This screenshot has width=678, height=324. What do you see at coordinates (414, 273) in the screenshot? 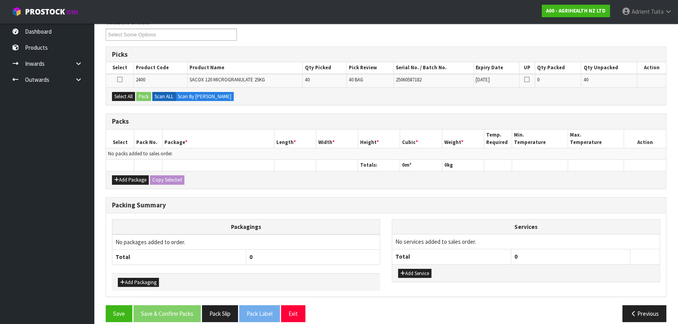
I see `button: Add Service` at bounding box center [414, 273].